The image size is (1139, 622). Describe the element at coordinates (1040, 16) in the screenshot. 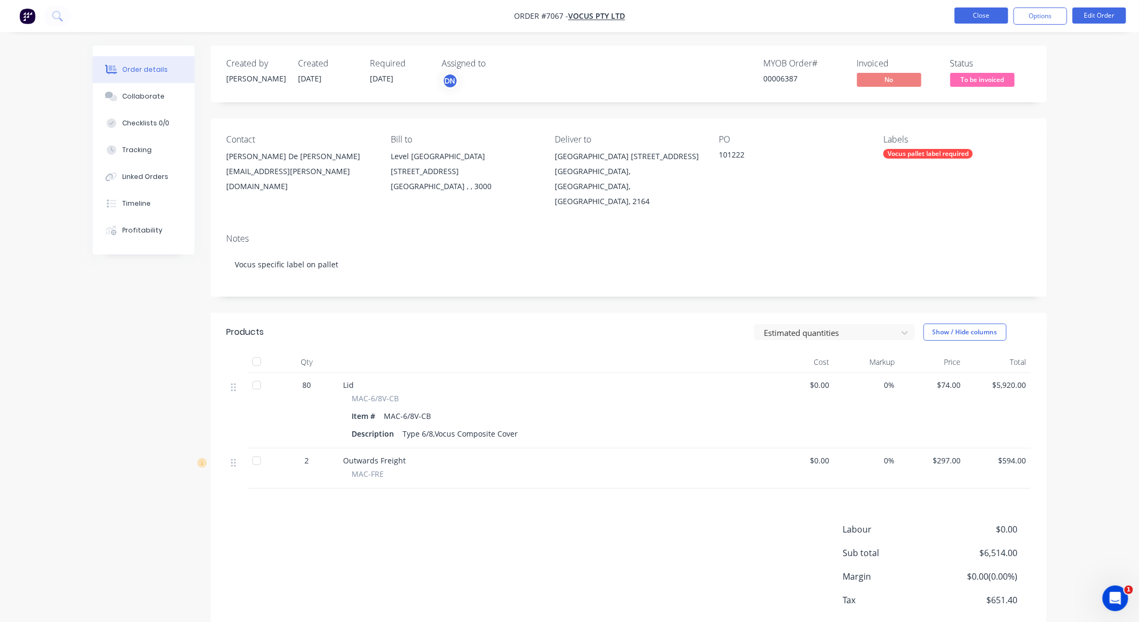

I see `button: Options` at that location.